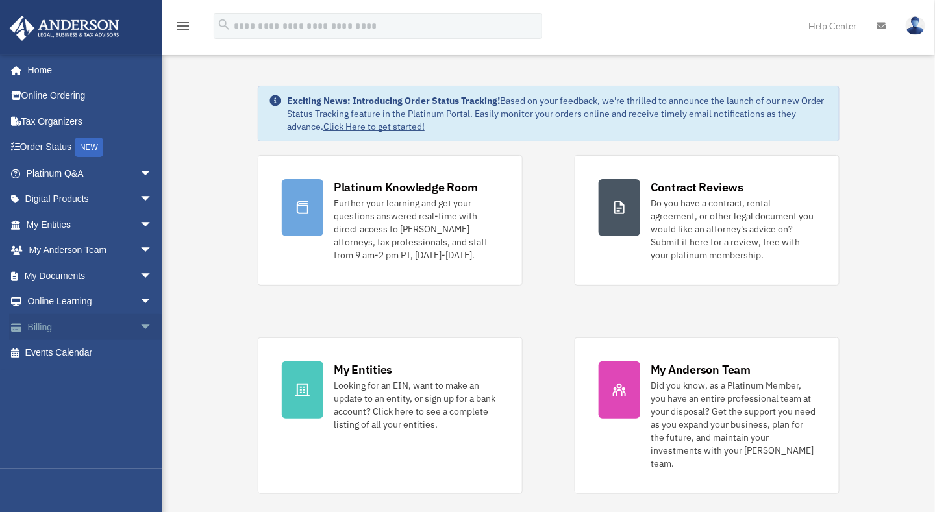 The width and height of the screenshot is (935, 512). I want to click on a: Digital Productsarrow_drop_down, so click(90, 199).